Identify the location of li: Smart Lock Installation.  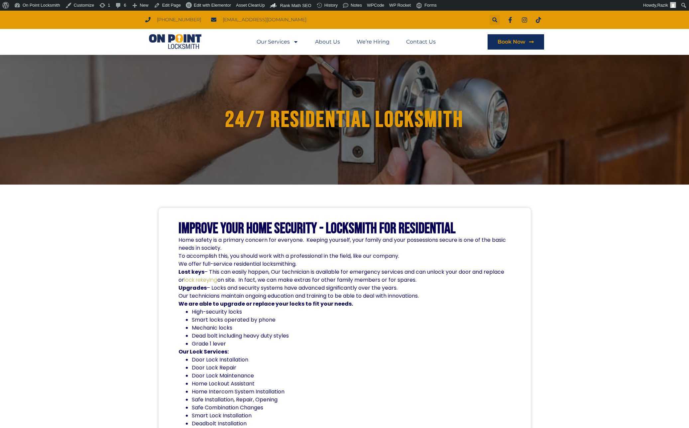
(351, 416).